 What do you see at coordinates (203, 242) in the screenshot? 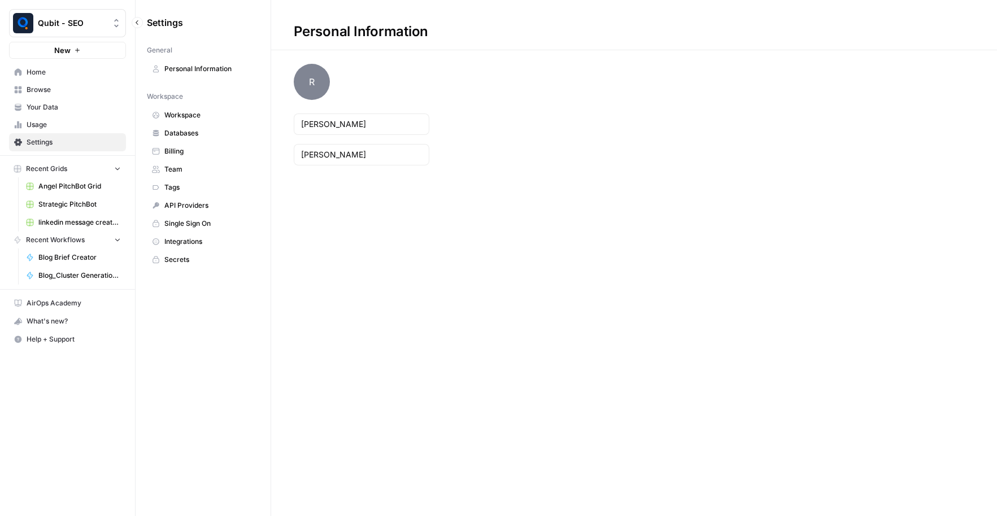
I see `a: Integrations` at bounding box center [203, 242].